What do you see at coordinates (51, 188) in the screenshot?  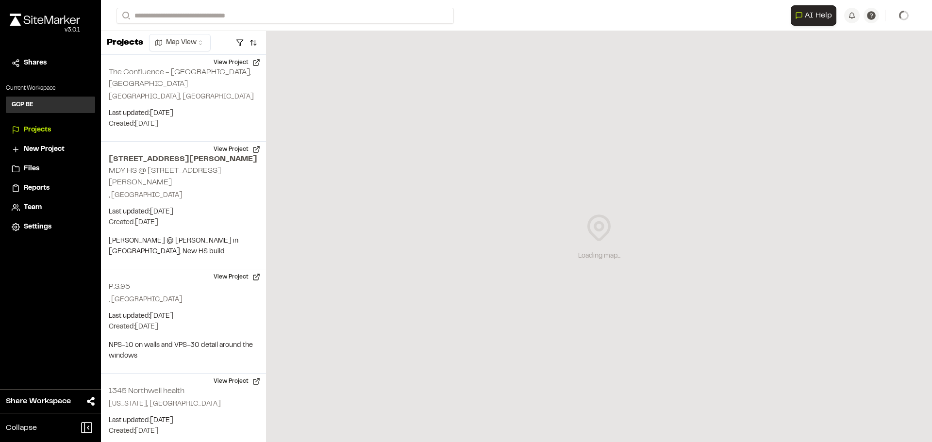 I see `a: Reports` at bounding box center [51, 188].